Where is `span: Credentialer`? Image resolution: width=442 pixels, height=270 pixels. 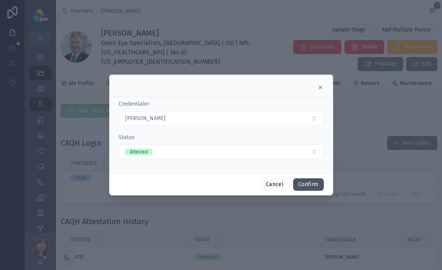 span: Credentialer is located at coordinates (134, 104).